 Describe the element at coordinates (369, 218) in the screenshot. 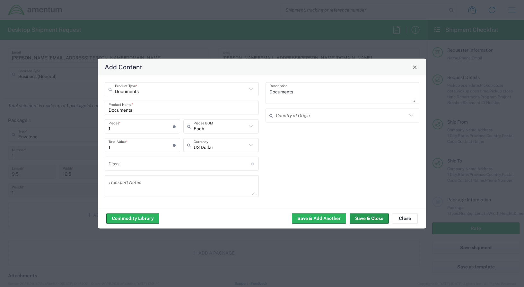

I see `button: Save & Close` at that location.